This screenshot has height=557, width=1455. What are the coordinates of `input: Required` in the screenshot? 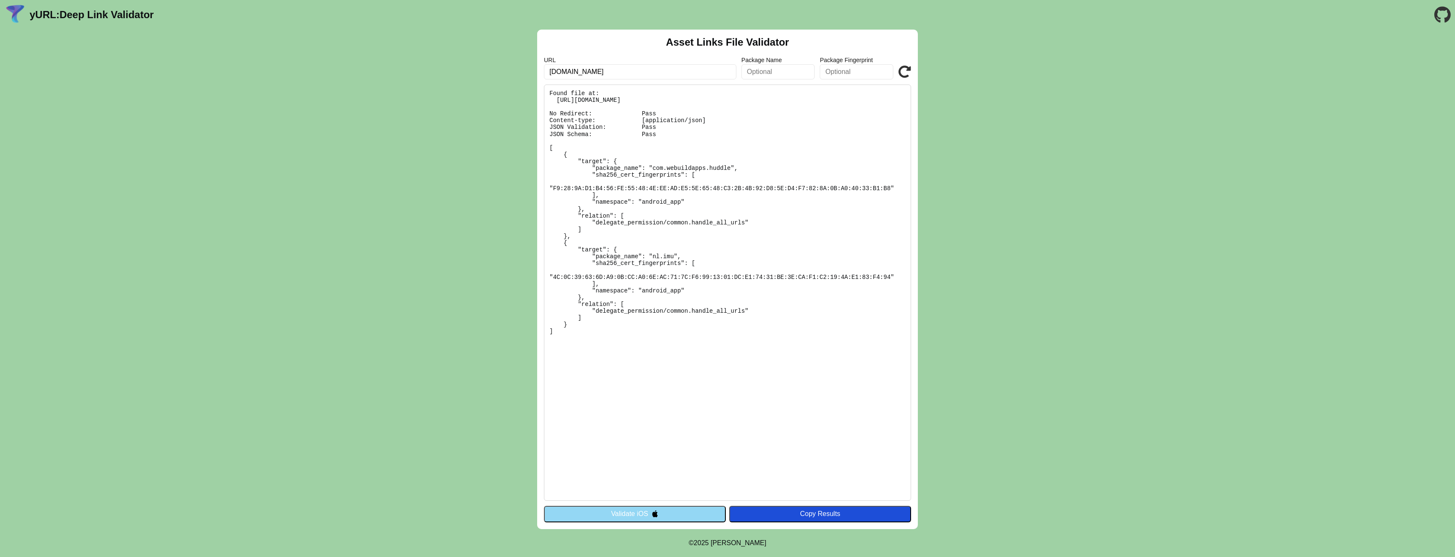 It's located at (640, 72).